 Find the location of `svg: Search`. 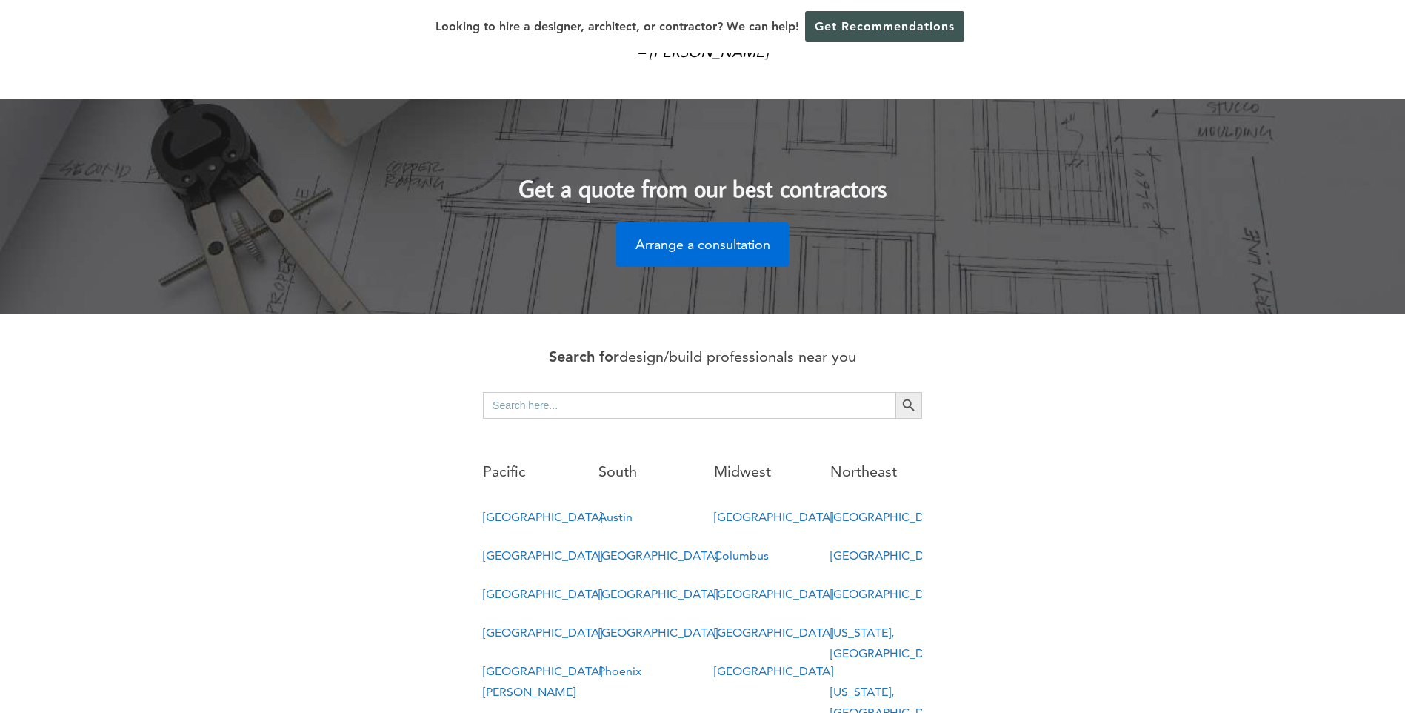

svg: Search is located at coordinates (909, 405).